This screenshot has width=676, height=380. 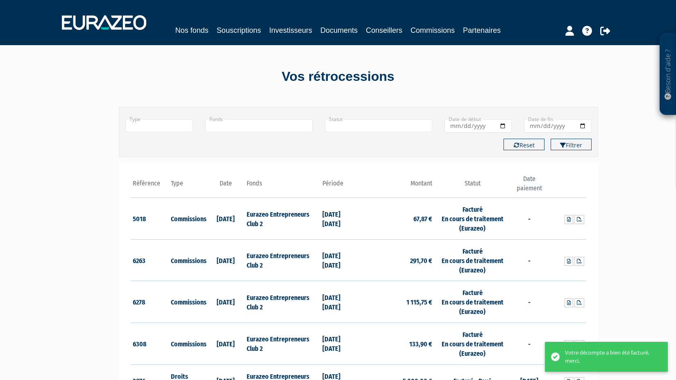 What do you see at coordinates (150, 218) in the screenshot?
I see `td: 5018` at bounding box center [150, 218].